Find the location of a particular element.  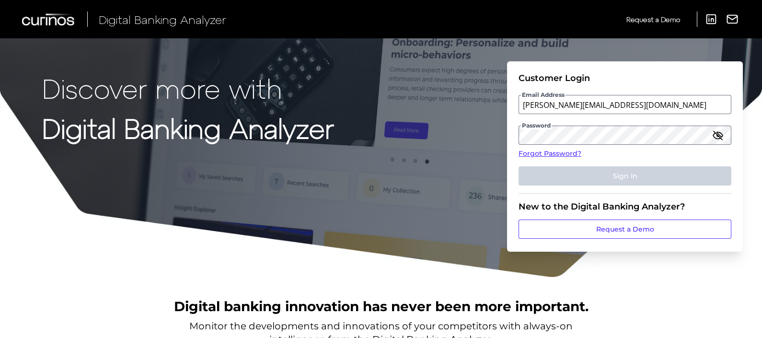

a: Forgot Password? is located at coordinates (625, 153).